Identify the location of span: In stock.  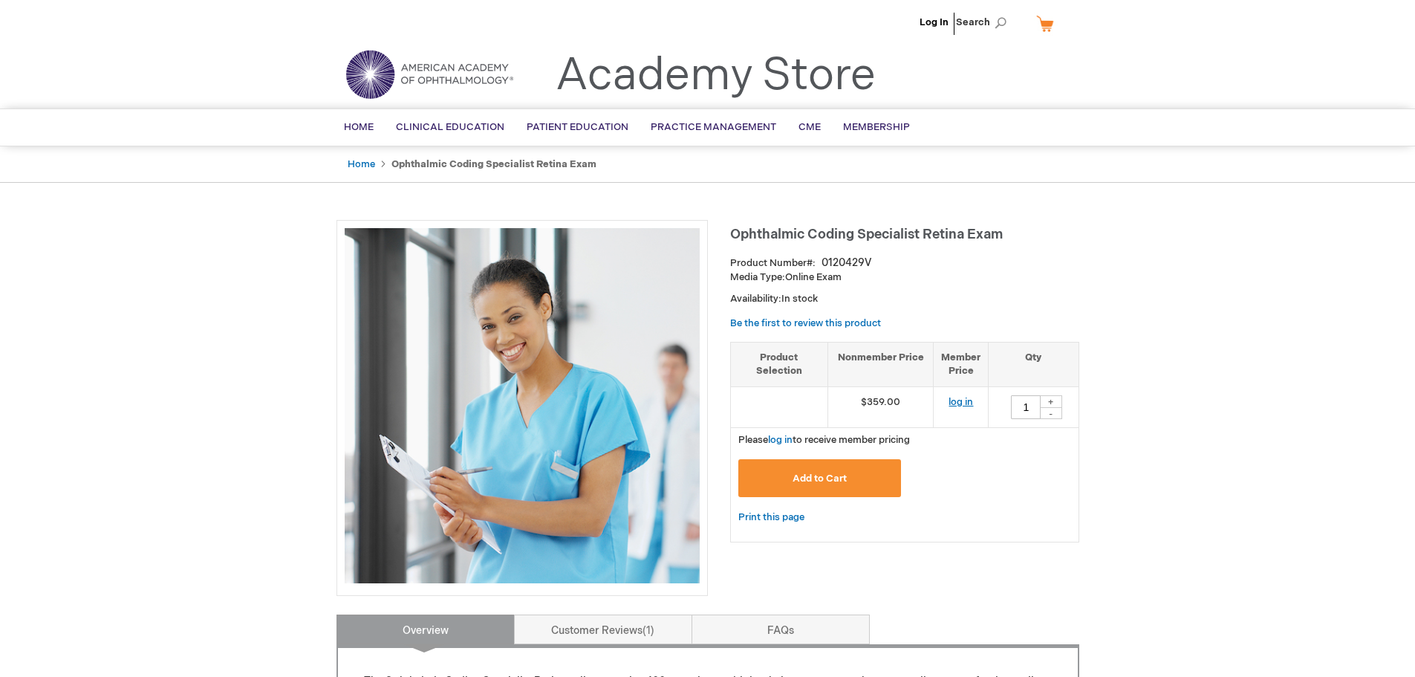
(799, 299).